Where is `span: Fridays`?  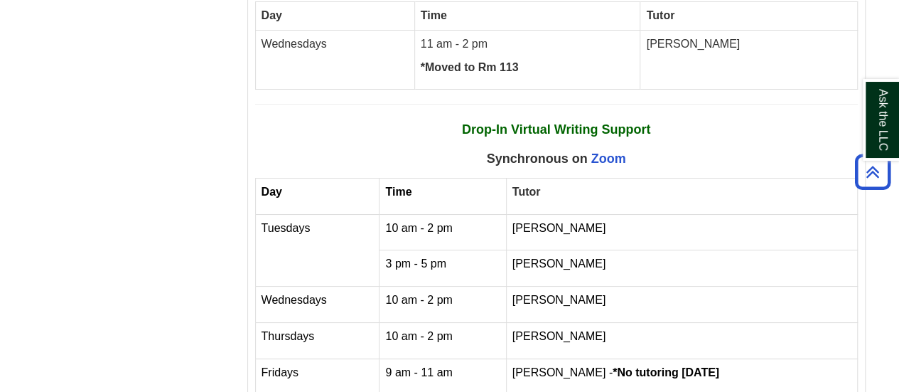
span: Fridays is located at coordinates (280, 372).